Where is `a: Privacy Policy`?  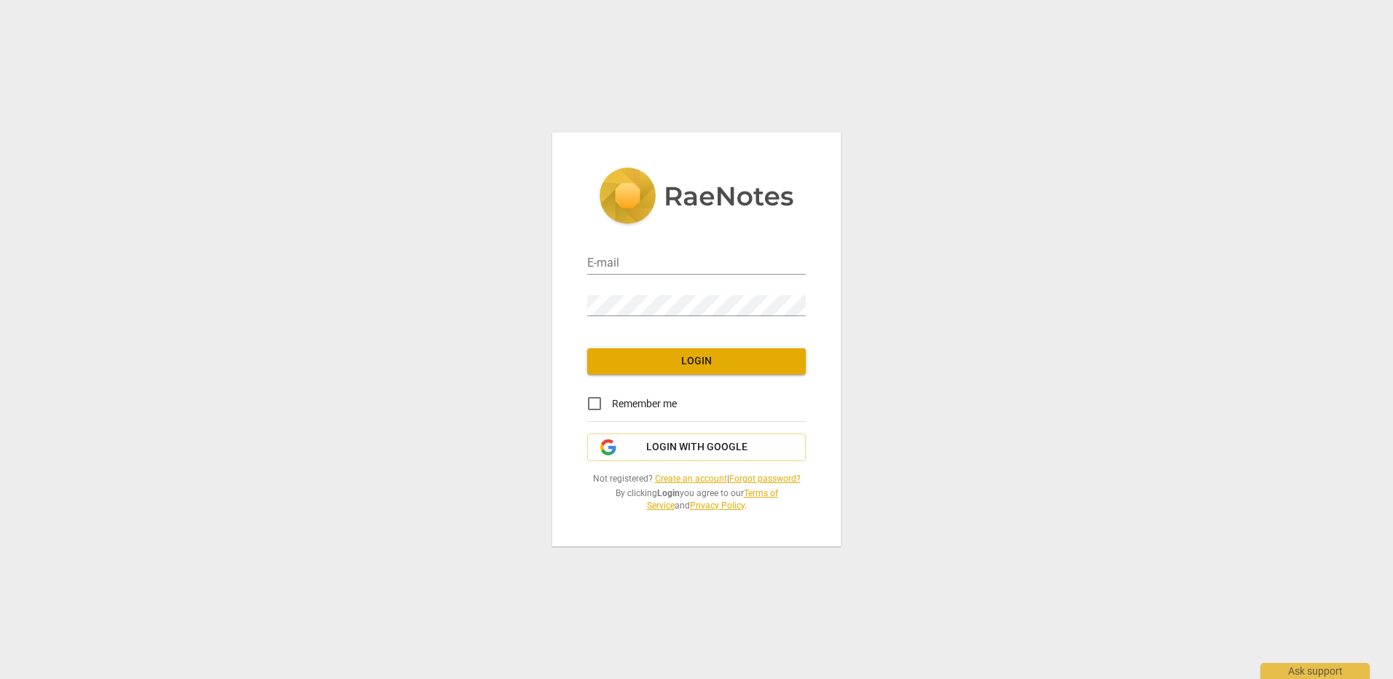 a: Privacy Policy is located at coordinates (717, 506).